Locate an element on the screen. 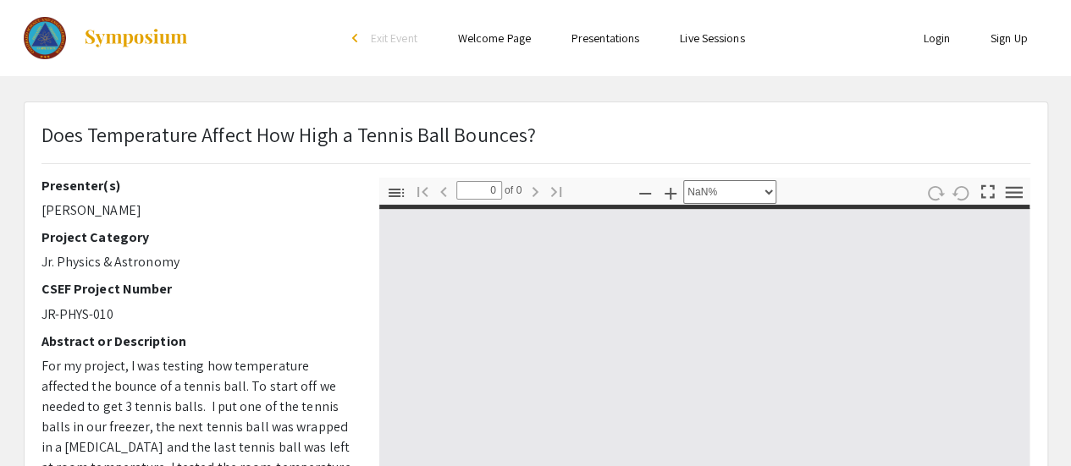  p: Jr. Physics & Astronomy is located at coordinates (197, 262).